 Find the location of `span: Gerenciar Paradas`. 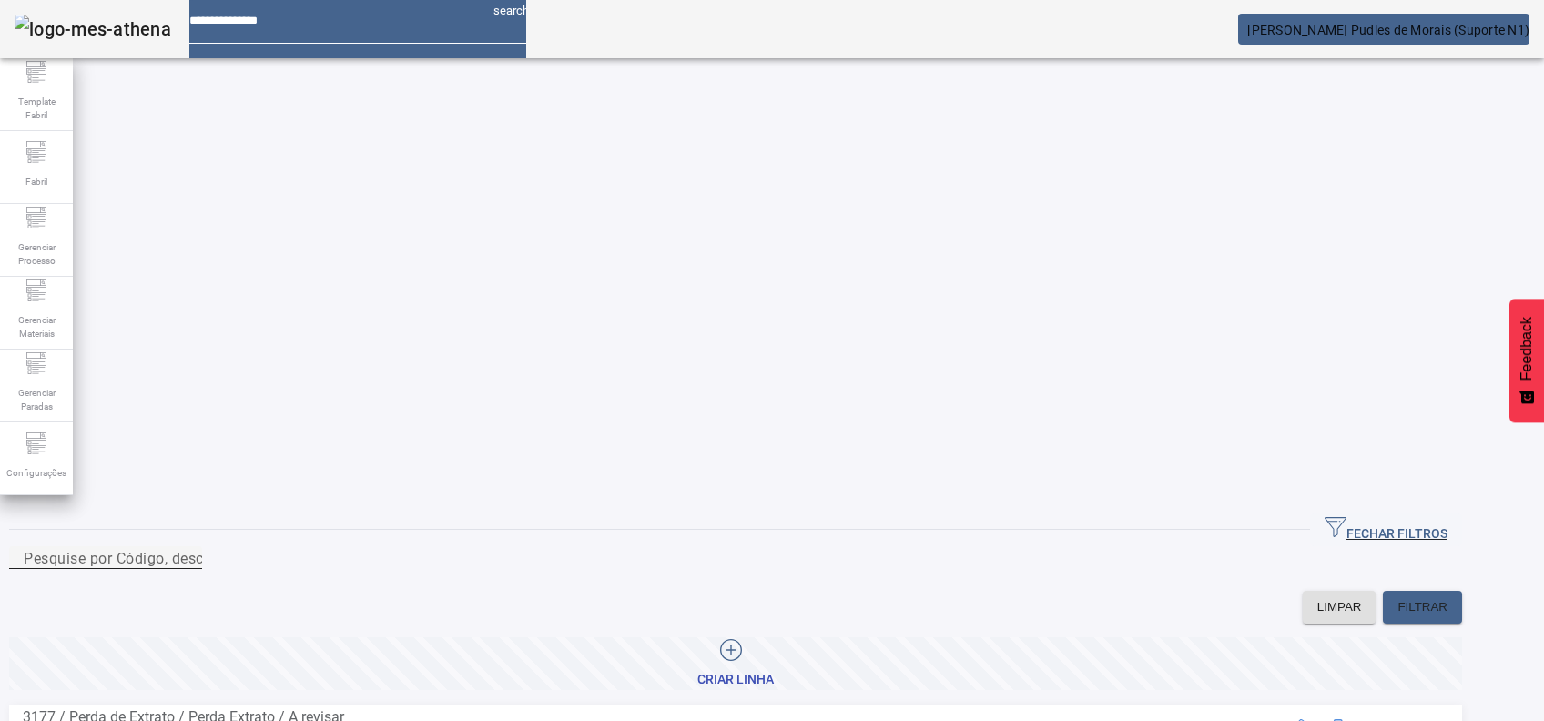

span: Gerenciar Paradas is located at coordinates (36, 400).